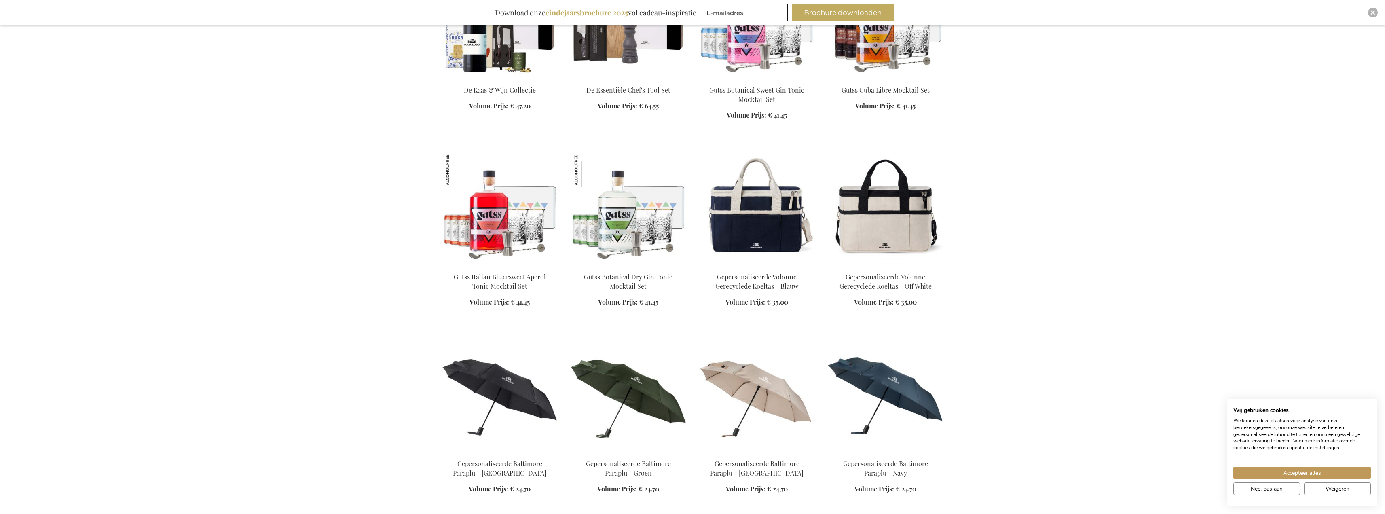  Describe the element at coordinates (628, 281) in the screenshot. I see `a: Gutss Botanical Dry Gin Tonic Mocktail Set` at that location.